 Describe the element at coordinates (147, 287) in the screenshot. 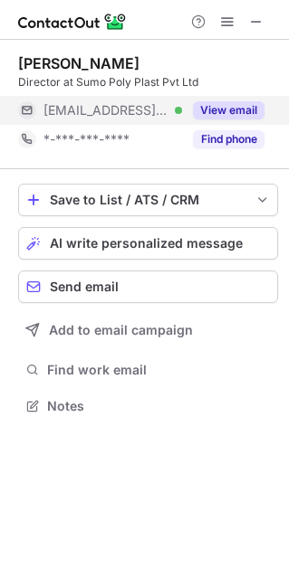

I see `button: Send email` at that location.